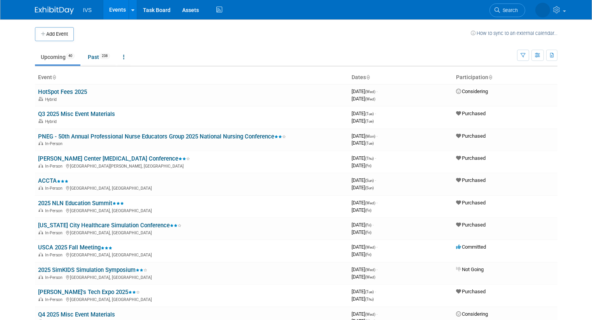 Image resolution: width=592 pixels, height=320 pixels. I want to click on a: Q3 2025 Misc Event Materials, so click(77, 114).